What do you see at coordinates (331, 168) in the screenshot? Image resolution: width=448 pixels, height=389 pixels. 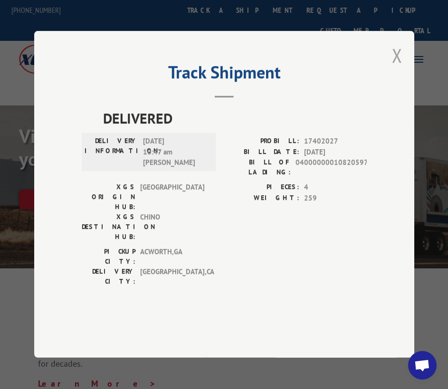 I see `span: 04000000010820597` at bounding box center [331, 168].